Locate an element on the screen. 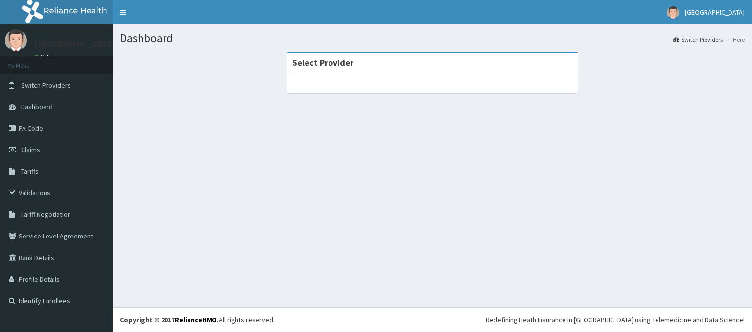 Image resolution: width=752 pixels, height=332 pixels. a: Online is located at coordinates (46, 57).